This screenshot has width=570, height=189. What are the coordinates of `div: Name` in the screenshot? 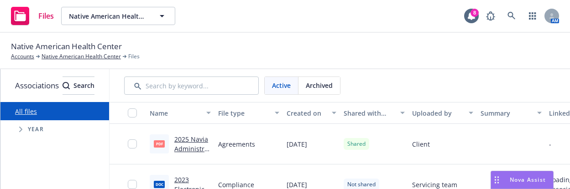 It's located at (175, 113).